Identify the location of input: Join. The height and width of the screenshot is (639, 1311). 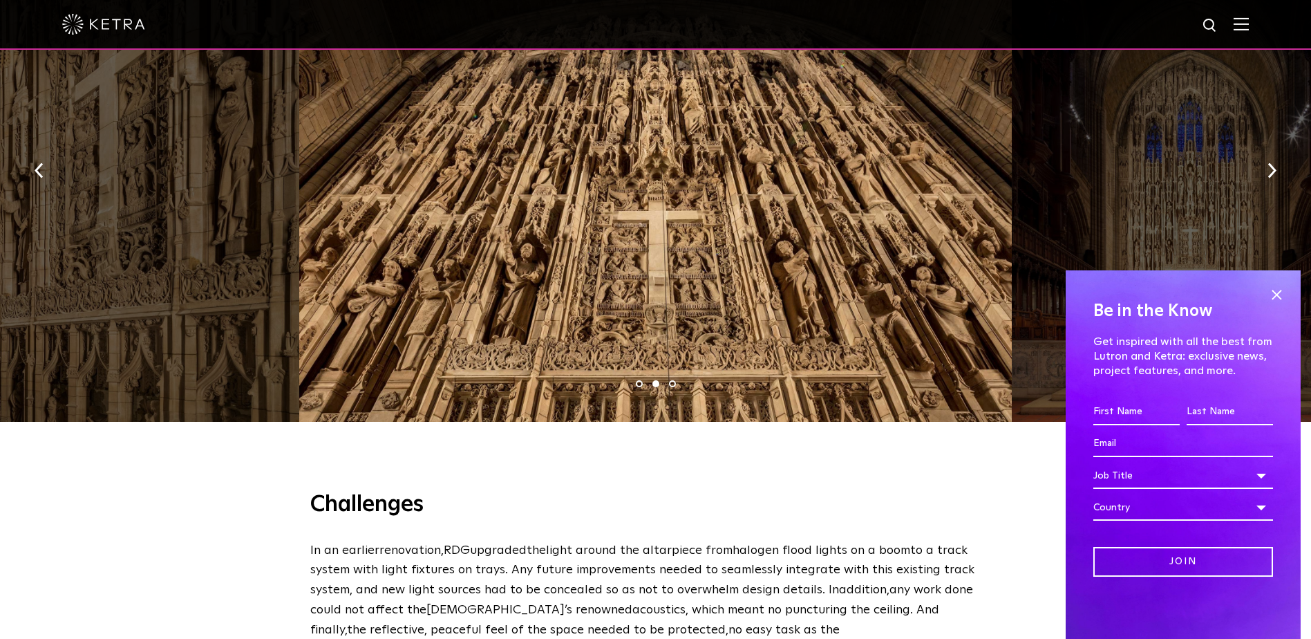
(1183, 561).